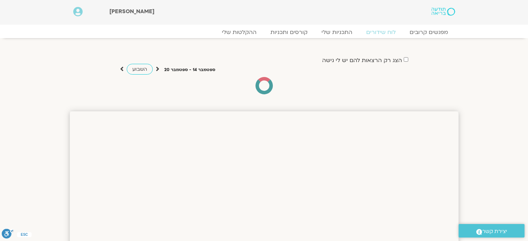 The image size is (528, 241). I want to click on a: יצירת קשר, so click(492, 231).